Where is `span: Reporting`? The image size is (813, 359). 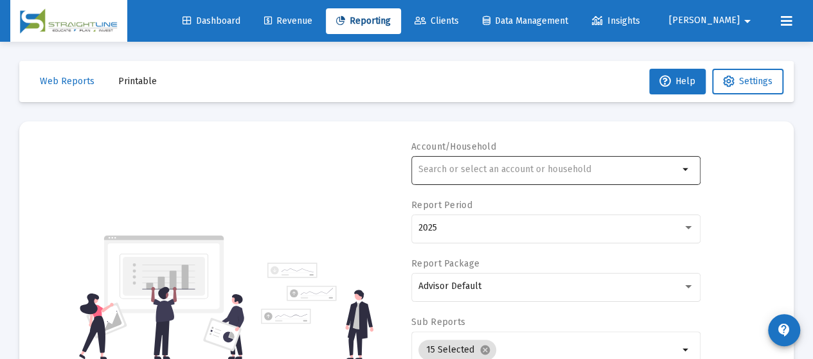
span: Reporting is located at coordinates (363, 21).